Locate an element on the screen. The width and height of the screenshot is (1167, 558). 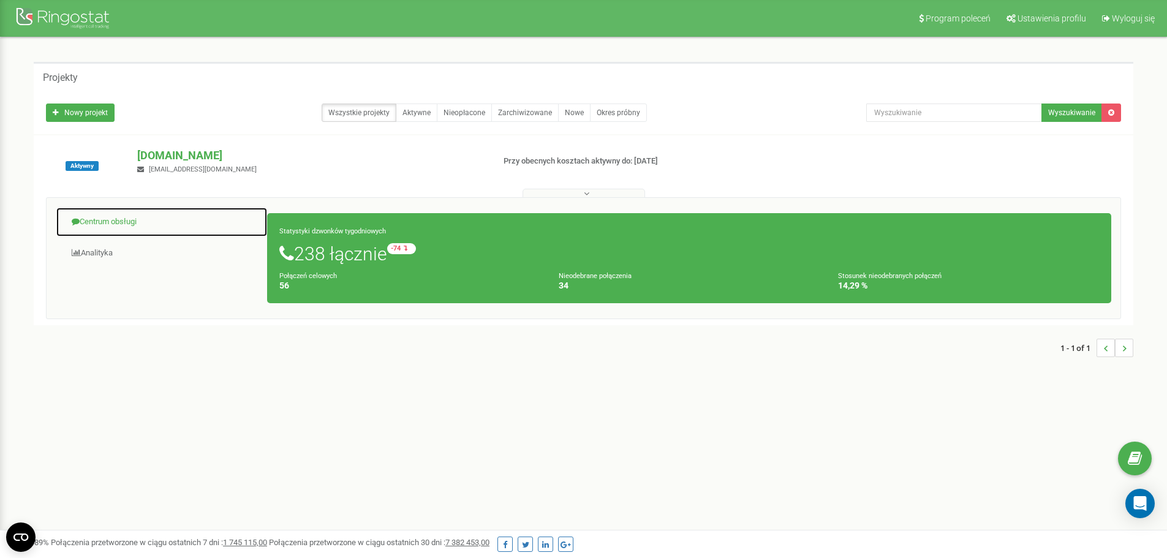
span: Połączenia przetworzone w ciągu ostatnich 7 dni : is located at coordinates (159, 542).